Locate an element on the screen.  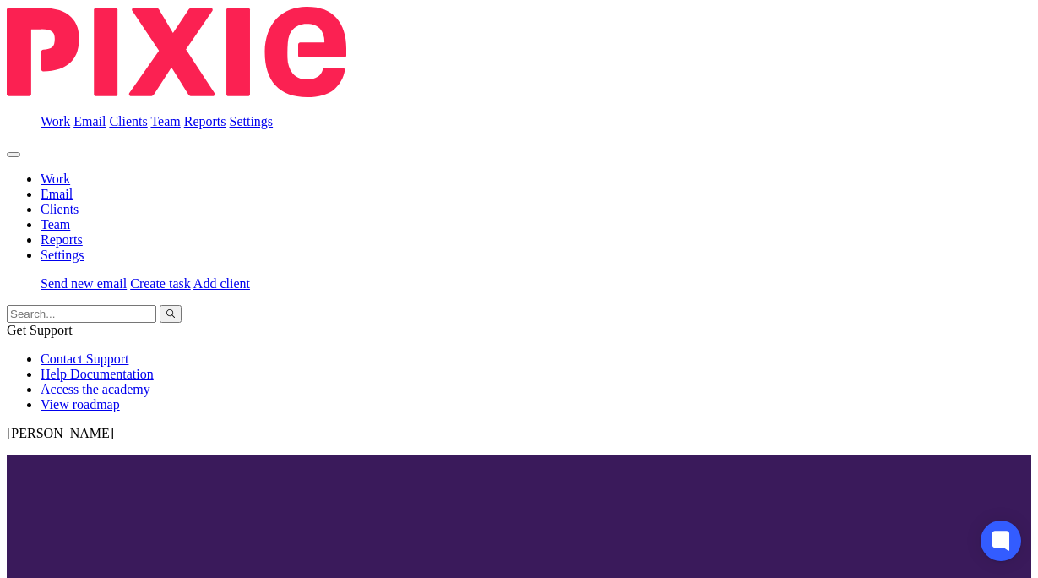
a: Send new email is located at coordinates (84, 283).